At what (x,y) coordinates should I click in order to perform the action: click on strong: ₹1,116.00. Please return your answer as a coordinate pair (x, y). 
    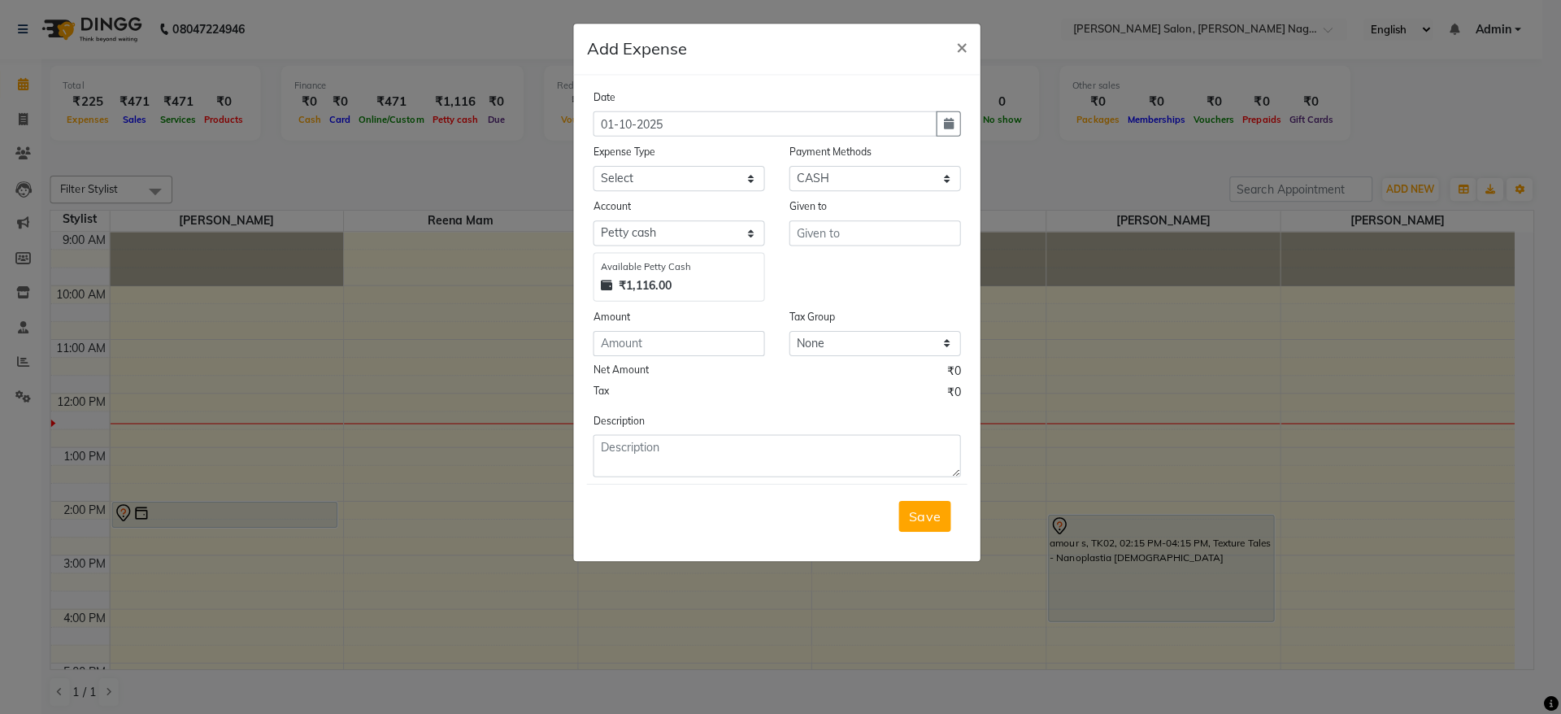
    Looking at the image, I should click on (649, 284).